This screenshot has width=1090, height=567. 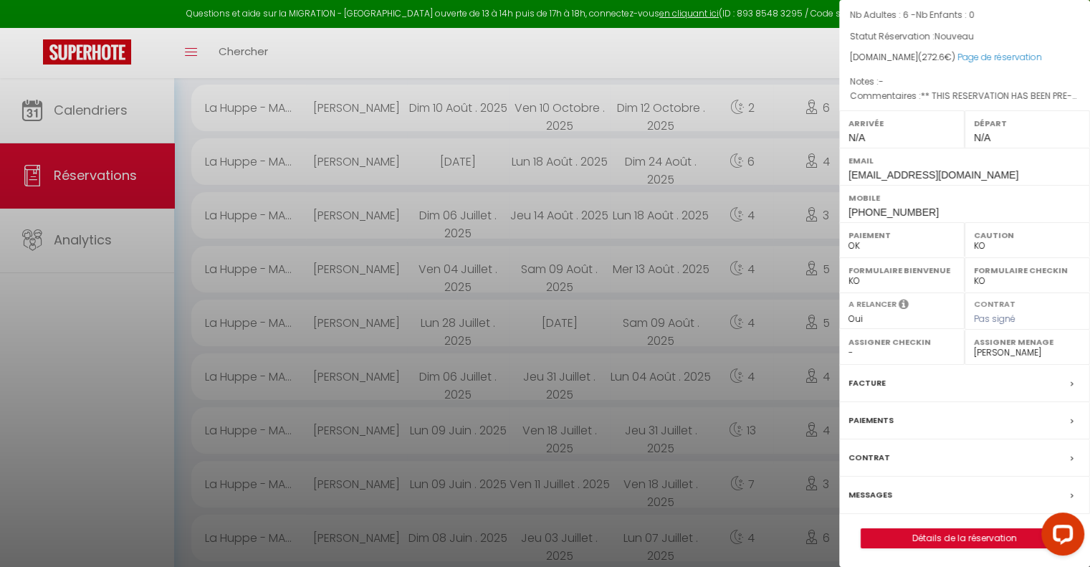 What do you see at coordinates (953, 36) in the screenshot?
I see `span: Nouveau` at bounding box center [953, 36].